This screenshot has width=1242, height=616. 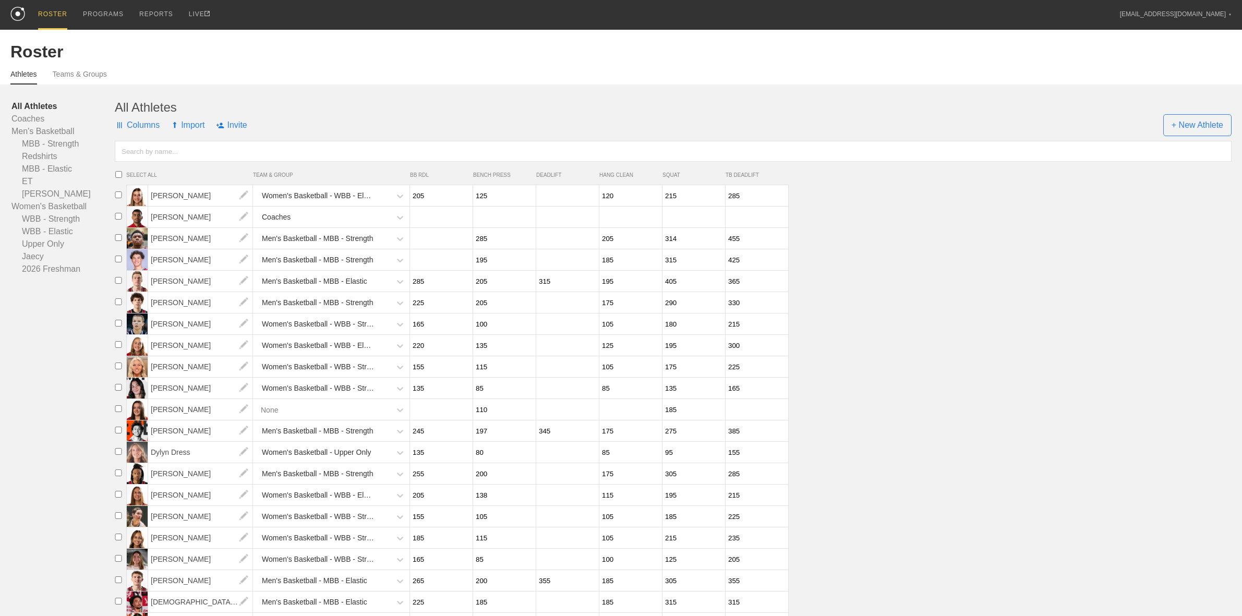 I want to click on span: Dylyn Dress, so click(x=200, y=452).